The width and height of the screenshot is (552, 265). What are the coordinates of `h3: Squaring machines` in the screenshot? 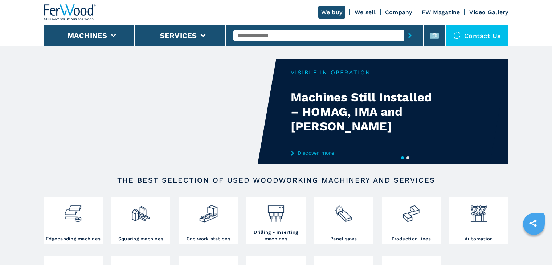 It's located at (141, 239).